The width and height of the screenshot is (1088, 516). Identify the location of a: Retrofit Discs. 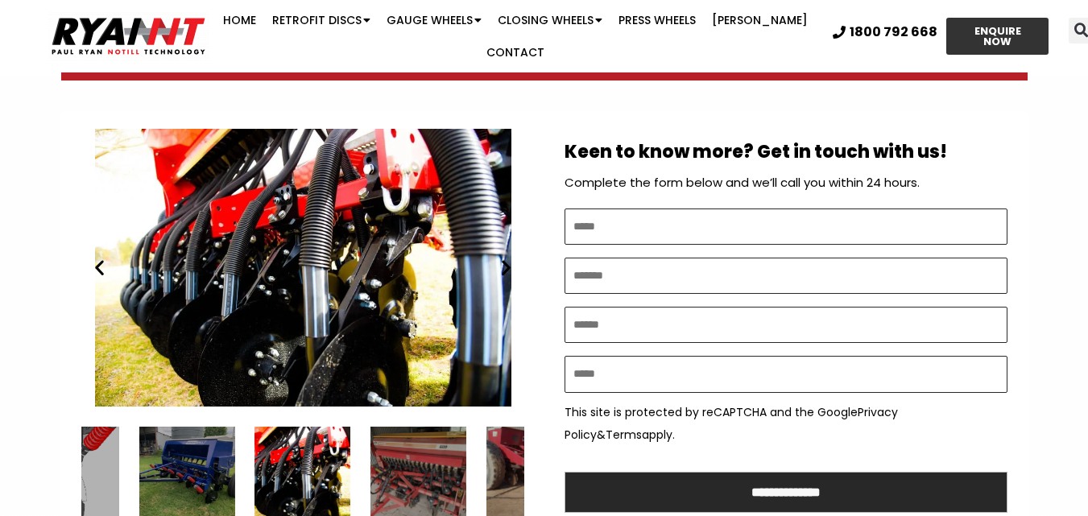
(321, 20).